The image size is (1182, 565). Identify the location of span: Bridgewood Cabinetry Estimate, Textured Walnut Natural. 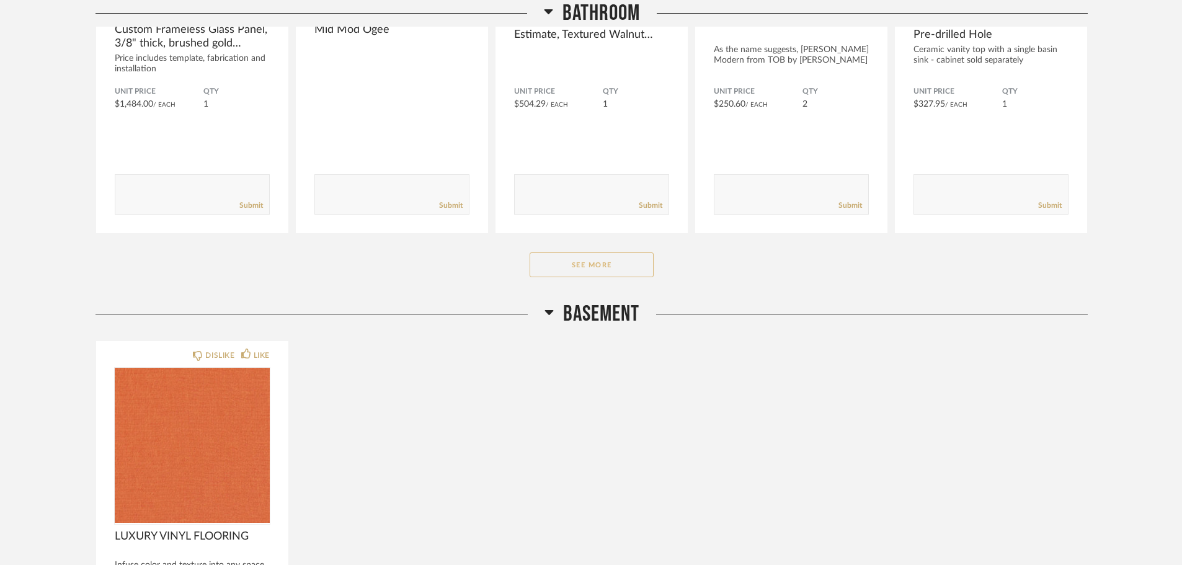
(592, 28).